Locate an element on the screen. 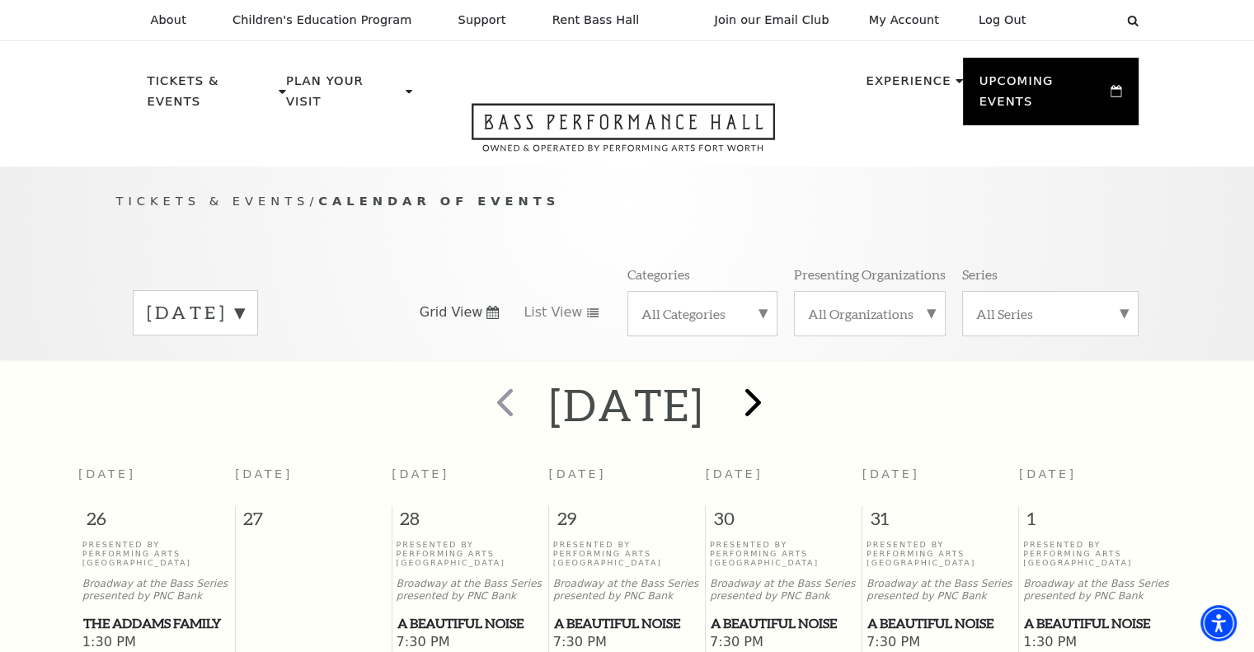 The image size is (1254, 652). a: Open this option is located at coordinates (623, 134).